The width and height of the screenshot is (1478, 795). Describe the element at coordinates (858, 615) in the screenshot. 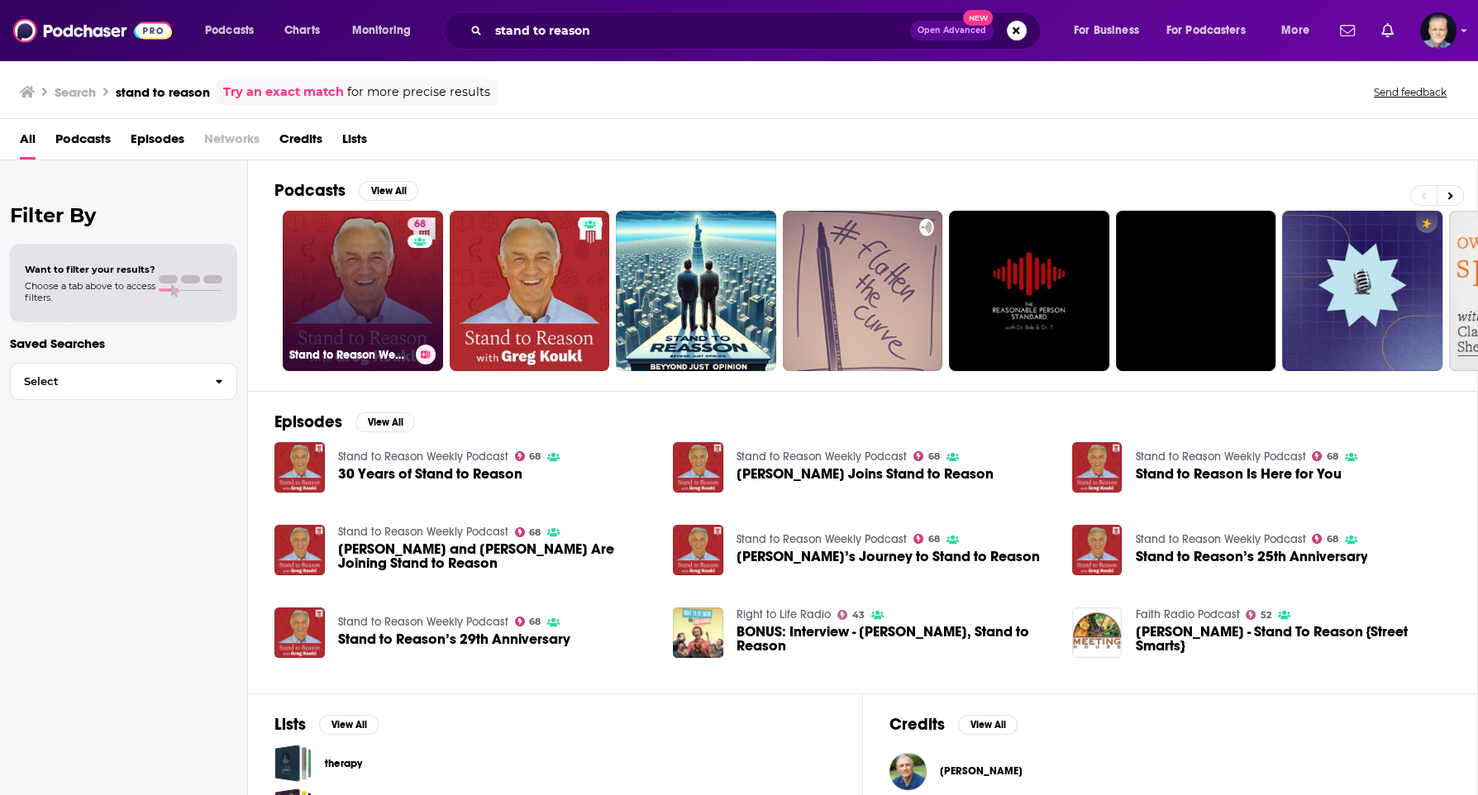

I see `span: 43` at that location.